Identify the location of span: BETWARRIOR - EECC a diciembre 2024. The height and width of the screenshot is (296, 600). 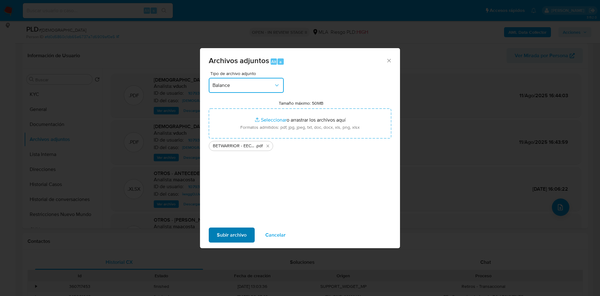
(234, 146).